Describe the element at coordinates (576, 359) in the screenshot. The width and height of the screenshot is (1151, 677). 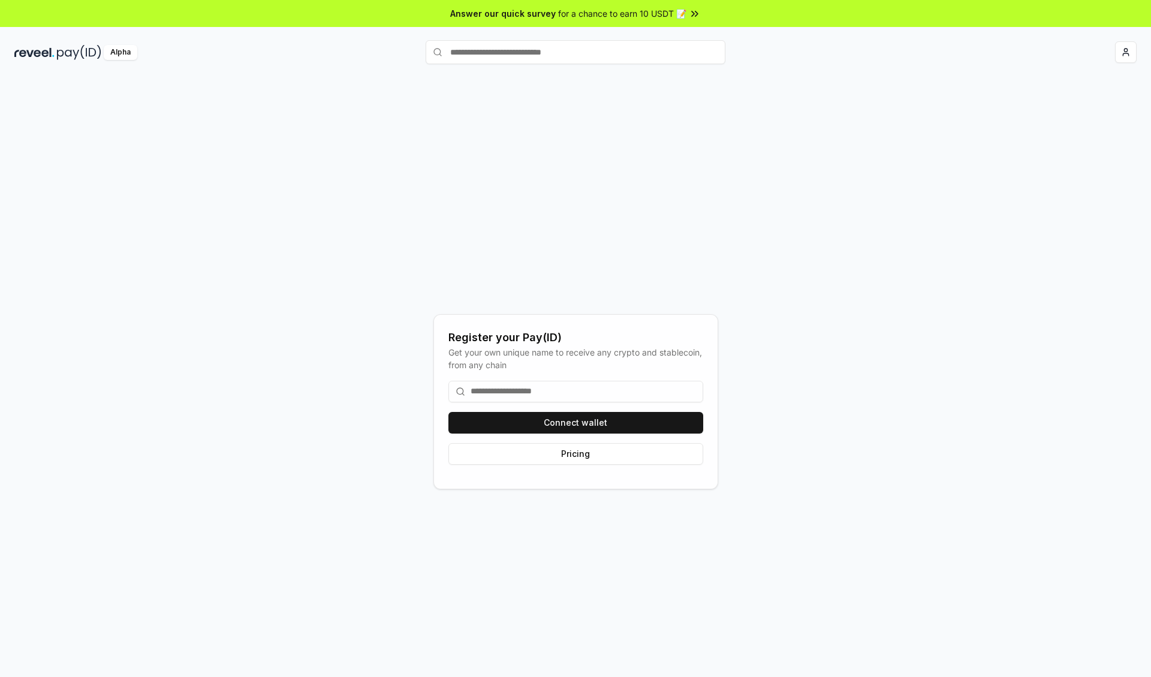
I see `div: Get your own unique name to receive any crypto and stablecoin, from any chain` at that location.